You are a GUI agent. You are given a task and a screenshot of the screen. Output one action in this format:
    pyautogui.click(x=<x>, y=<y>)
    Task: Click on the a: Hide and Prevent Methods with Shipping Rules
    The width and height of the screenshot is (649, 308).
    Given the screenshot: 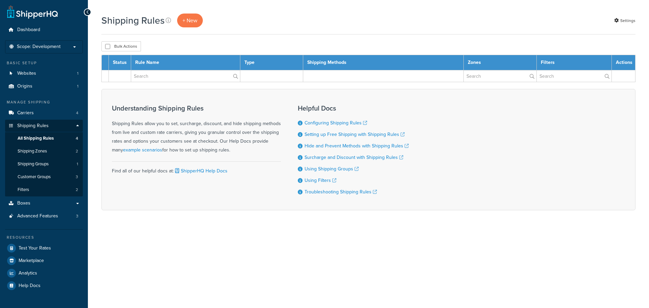 What is the action you would take?
    pyautogui.click(x=357, y=146)
    